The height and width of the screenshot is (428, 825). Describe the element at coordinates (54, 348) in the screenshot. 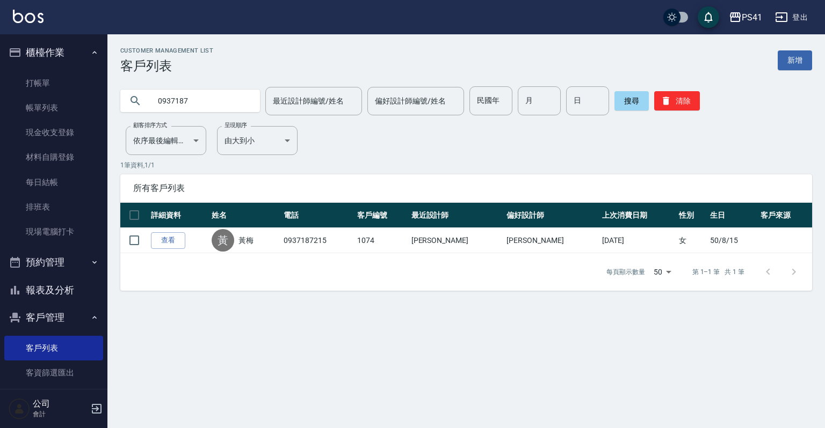

I see `a: 客戶列表` at that location.